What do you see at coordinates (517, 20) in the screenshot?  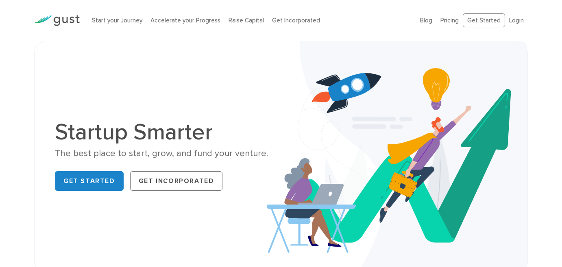 I see `a: Login` at bounding box center [517, 20].